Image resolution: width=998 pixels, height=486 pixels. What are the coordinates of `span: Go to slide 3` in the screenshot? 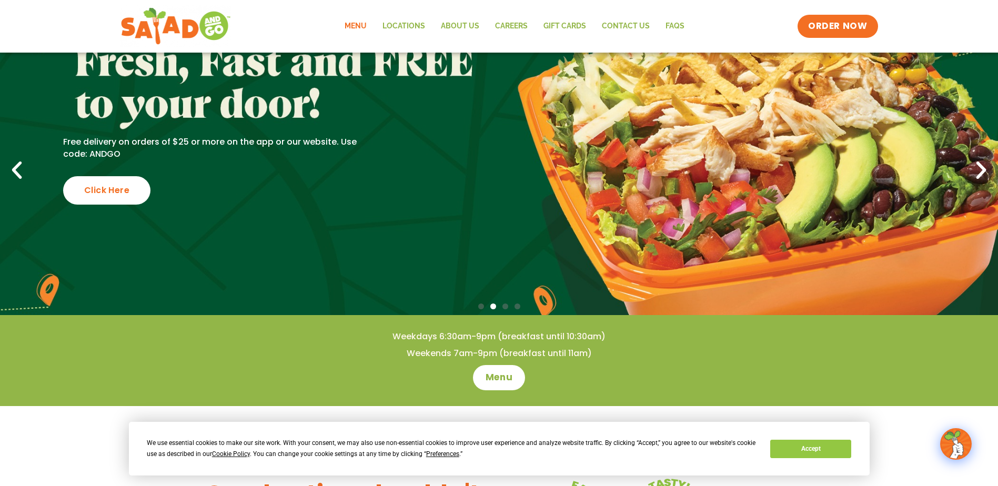 It's located at (505, 306).